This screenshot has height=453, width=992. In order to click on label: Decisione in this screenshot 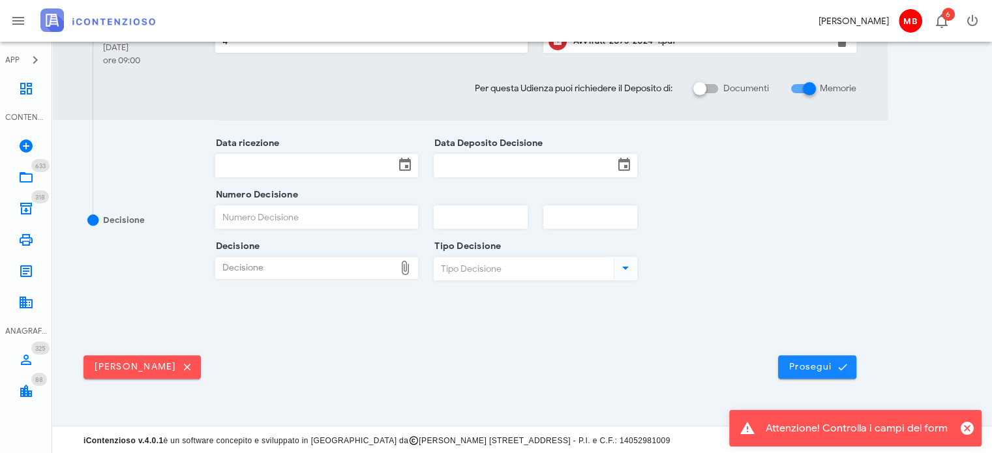, I will do `click(236, 246)`.